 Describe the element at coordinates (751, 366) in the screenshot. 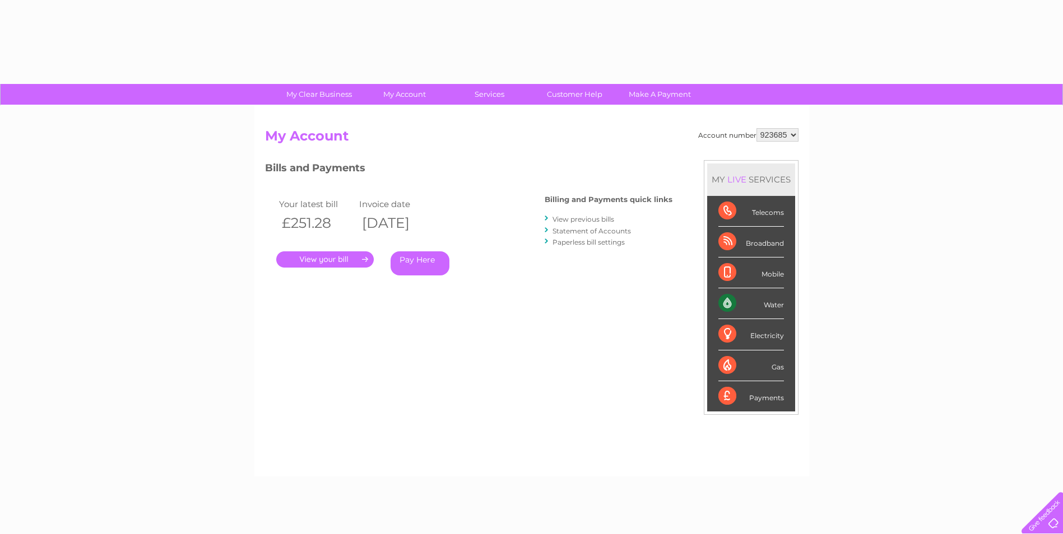

I see `div: Gas` at that location.